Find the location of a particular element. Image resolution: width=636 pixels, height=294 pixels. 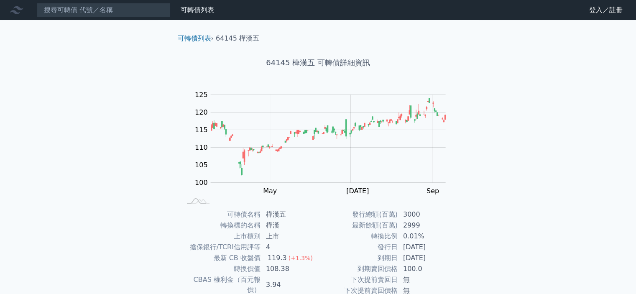

span: (+1.3%) is located at coordinates (301, 258).